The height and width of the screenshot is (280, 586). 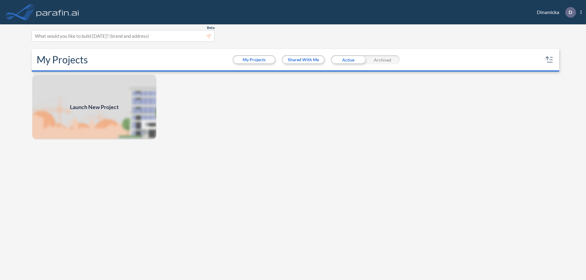 I want to click on h2: My Projects, so click(x=62, y=60).